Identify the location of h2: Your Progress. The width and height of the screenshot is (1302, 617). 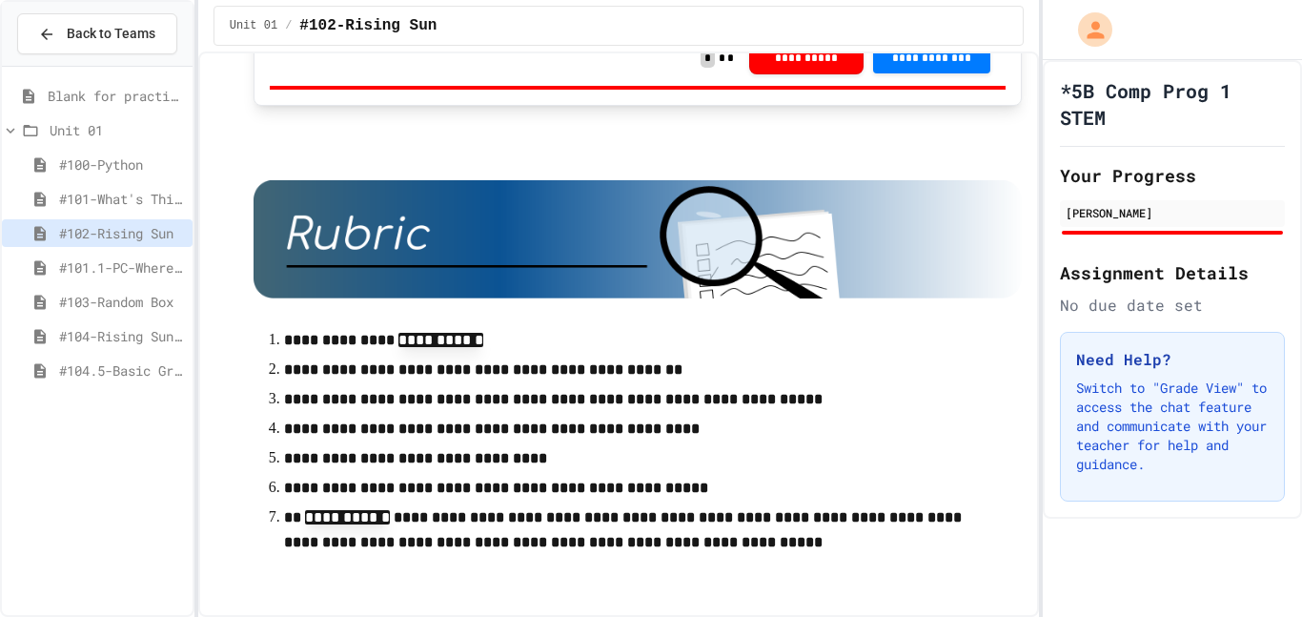
(1173, 175).